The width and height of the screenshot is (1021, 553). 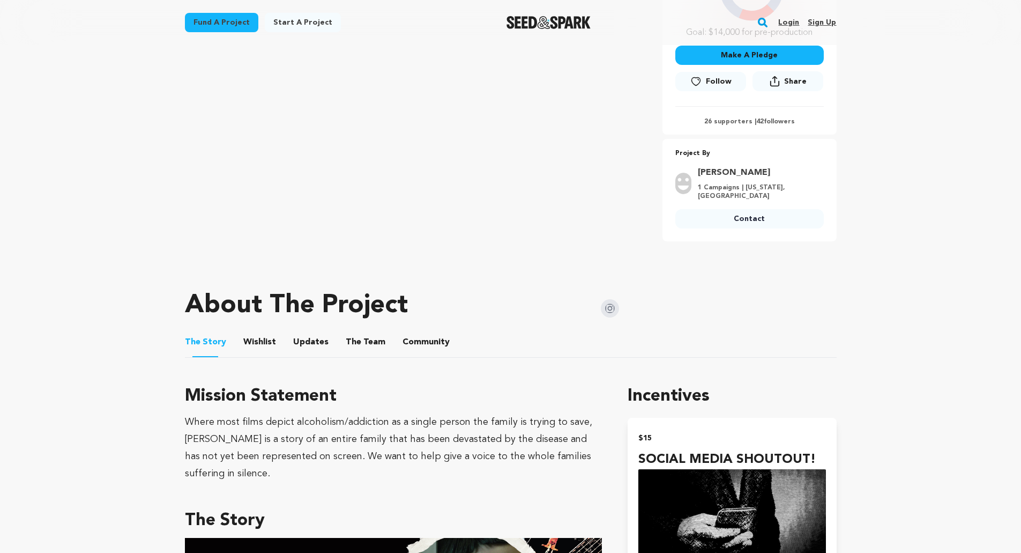 What do you see at coordinates (426, 342) in the screenshot?
I see `span: Community` at bounding box center [426, 342].